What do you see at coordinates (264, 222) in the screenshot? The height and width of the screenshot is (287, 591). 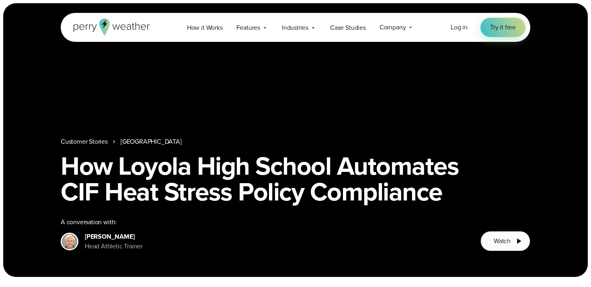 I see `div: A conversation with:` at bounding box center [264, 222].